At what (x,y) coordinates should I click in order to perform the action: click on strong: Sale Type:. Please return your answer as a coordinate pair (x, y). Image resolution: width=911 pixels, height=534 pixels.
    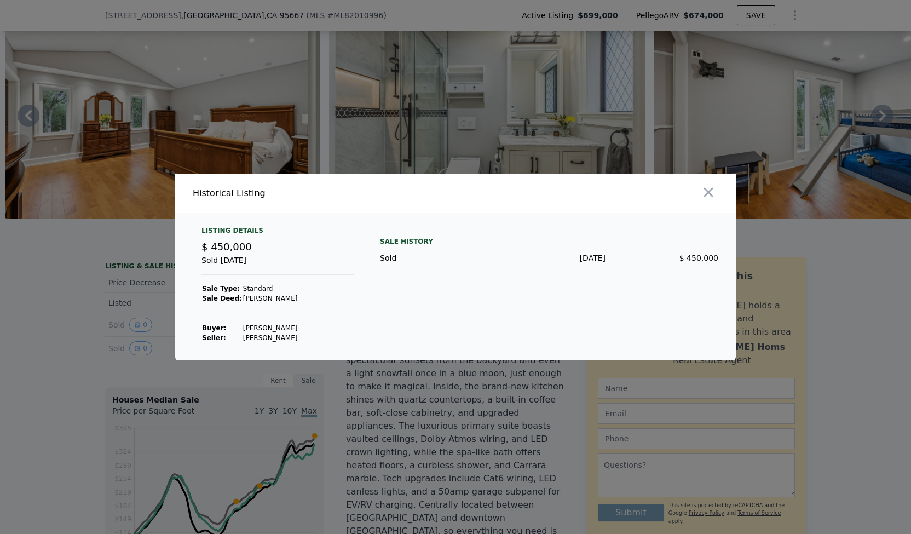
    Looking at the image, I should click on (221, 289).